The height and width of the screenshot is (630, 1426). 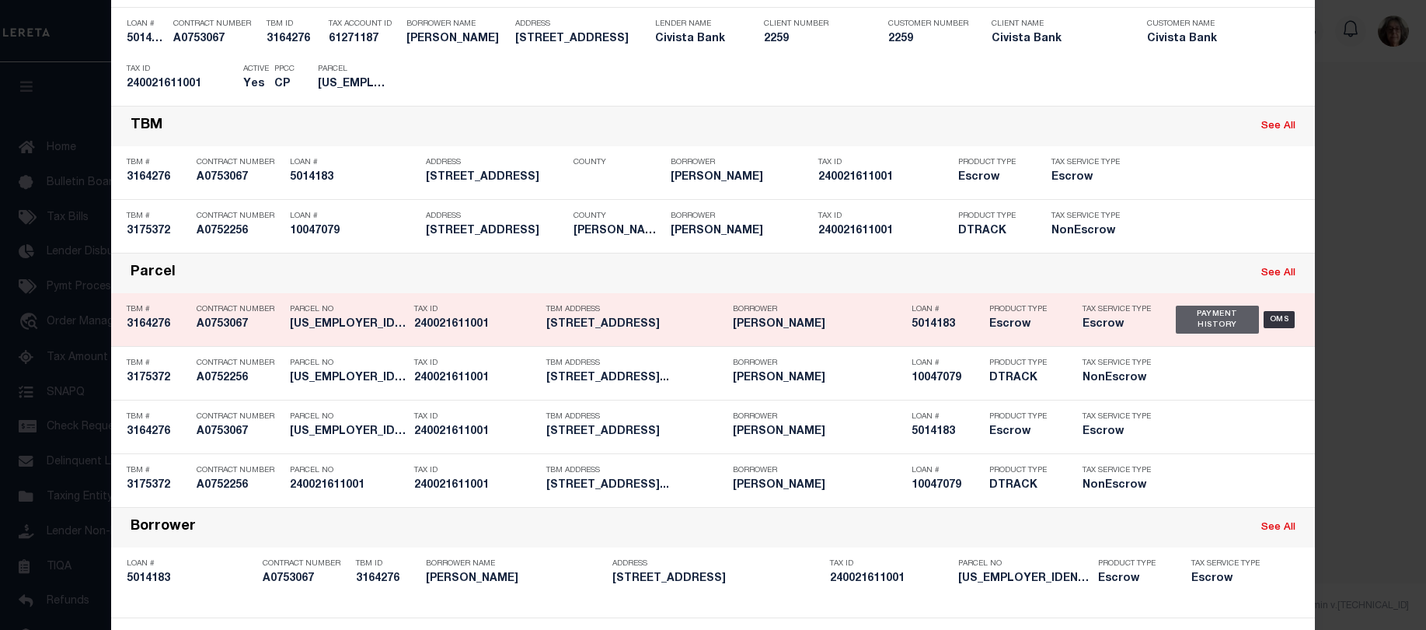 I want to click on h5: CP, so click(x=285, y=84).